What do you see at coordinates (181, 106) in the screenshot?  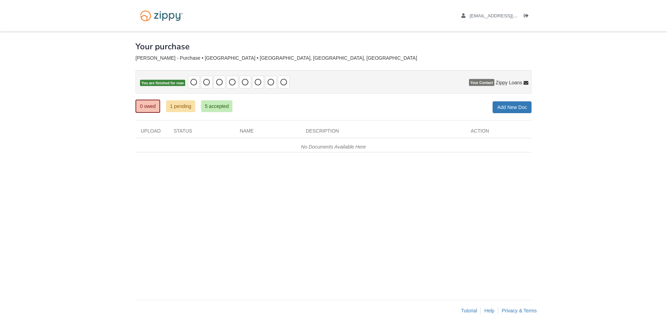 I see `a: 1 pending` at bounding box center [181, 106].